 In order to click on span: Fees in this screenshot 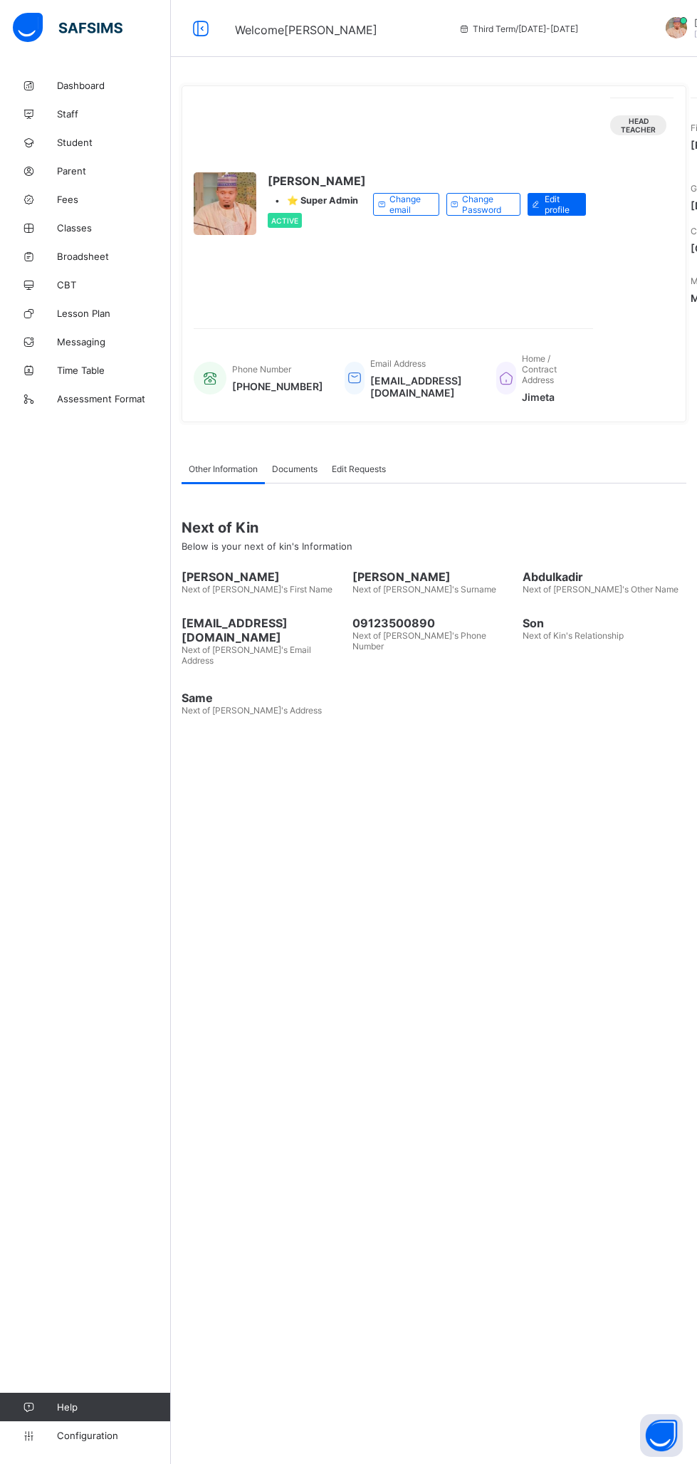, I will do `click(114, 199)`.